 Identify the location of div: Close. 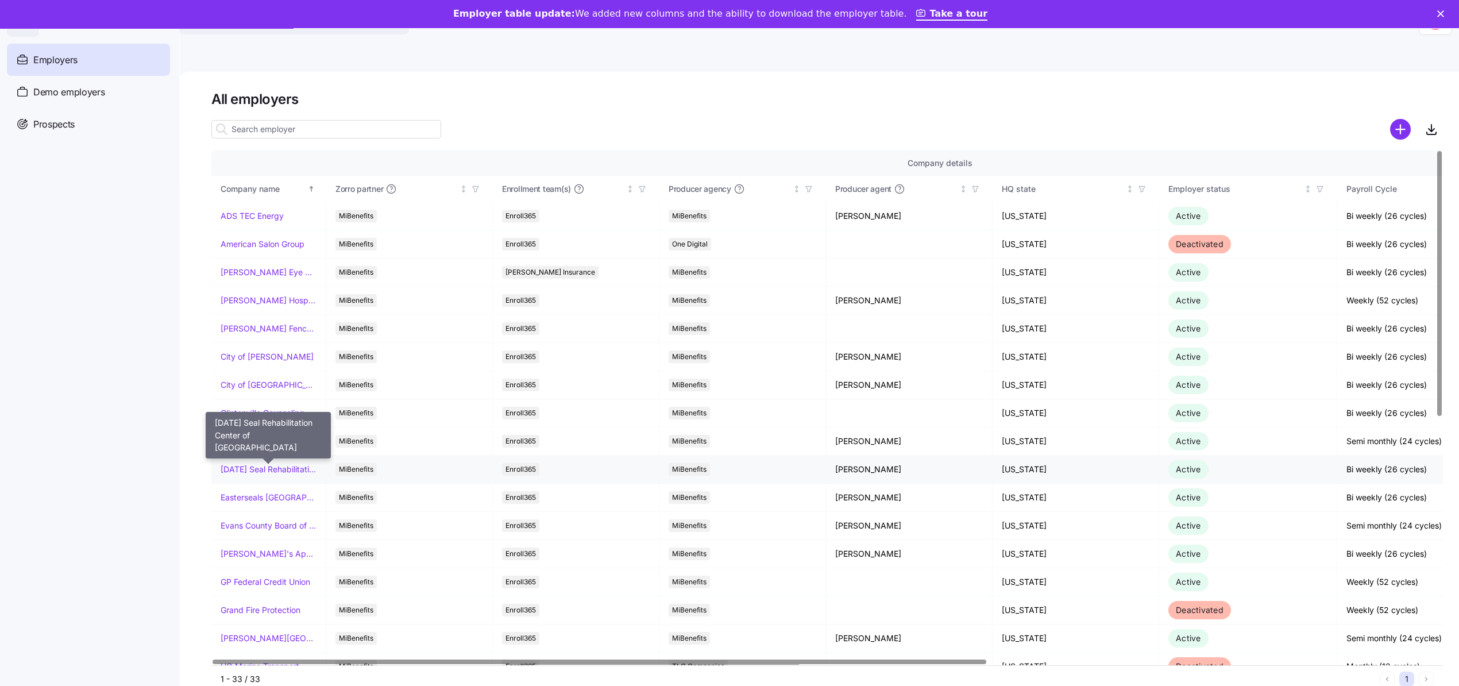
(1443, 14).